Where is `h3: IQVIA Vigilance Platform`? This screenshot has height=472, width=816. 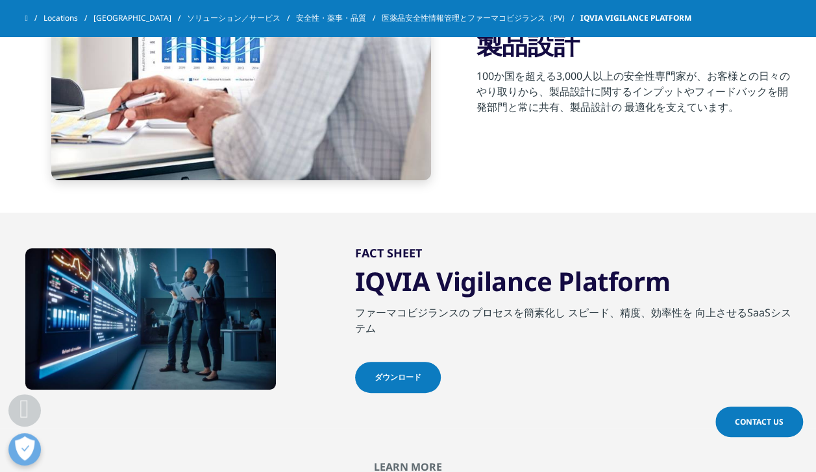 h3: IQVIA Vigilance Platform is located at coordinates (573, 285).